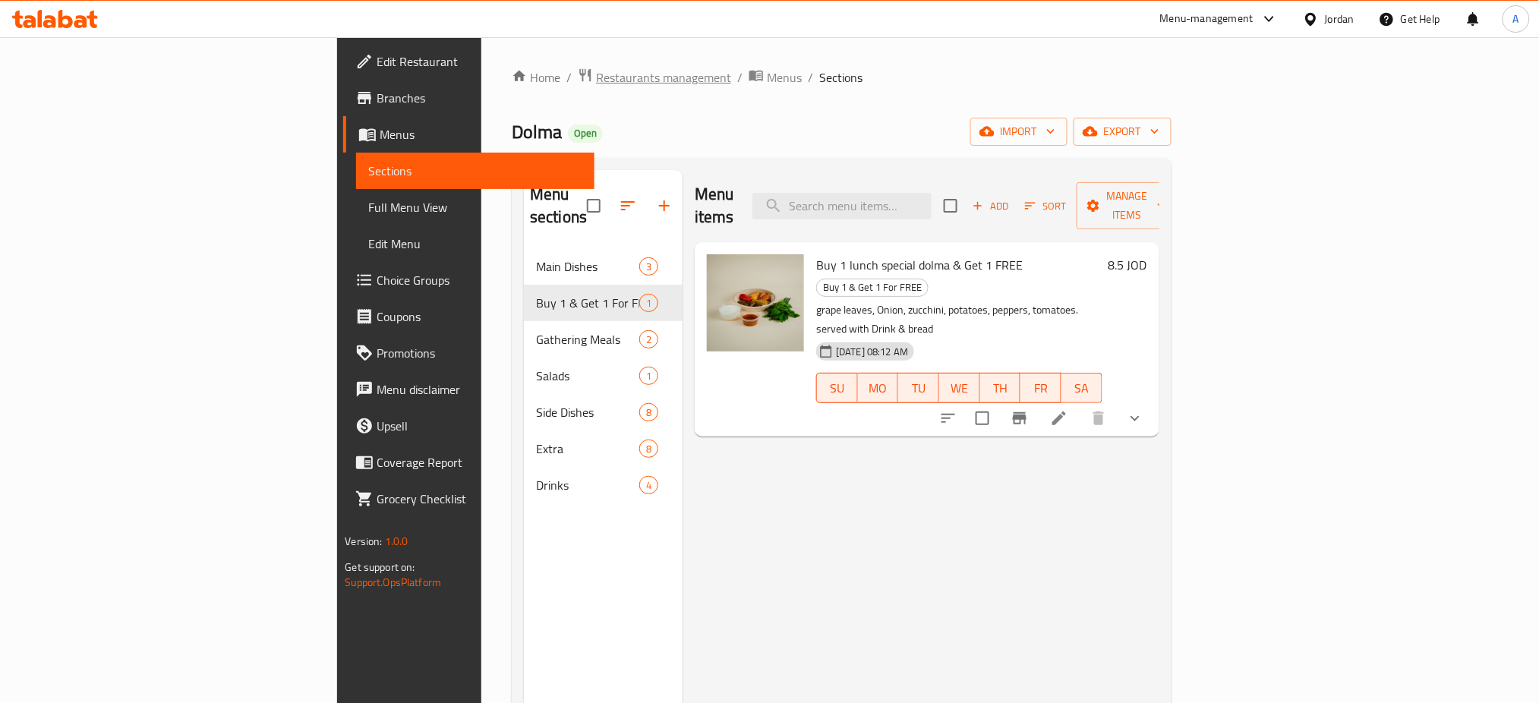  I want to click on div: Side Dishes8, so click(603, 412).